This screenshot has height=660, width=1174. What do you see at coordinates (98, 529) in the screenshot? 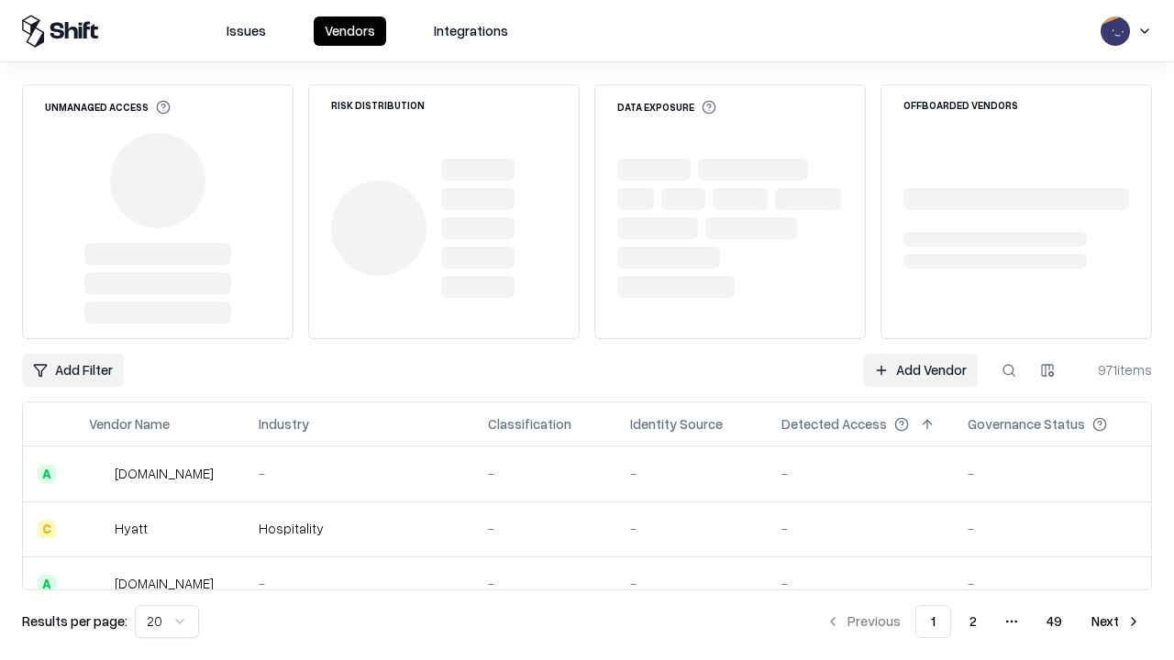
I see `img: Hyatt` at bounding box center [98, 529].